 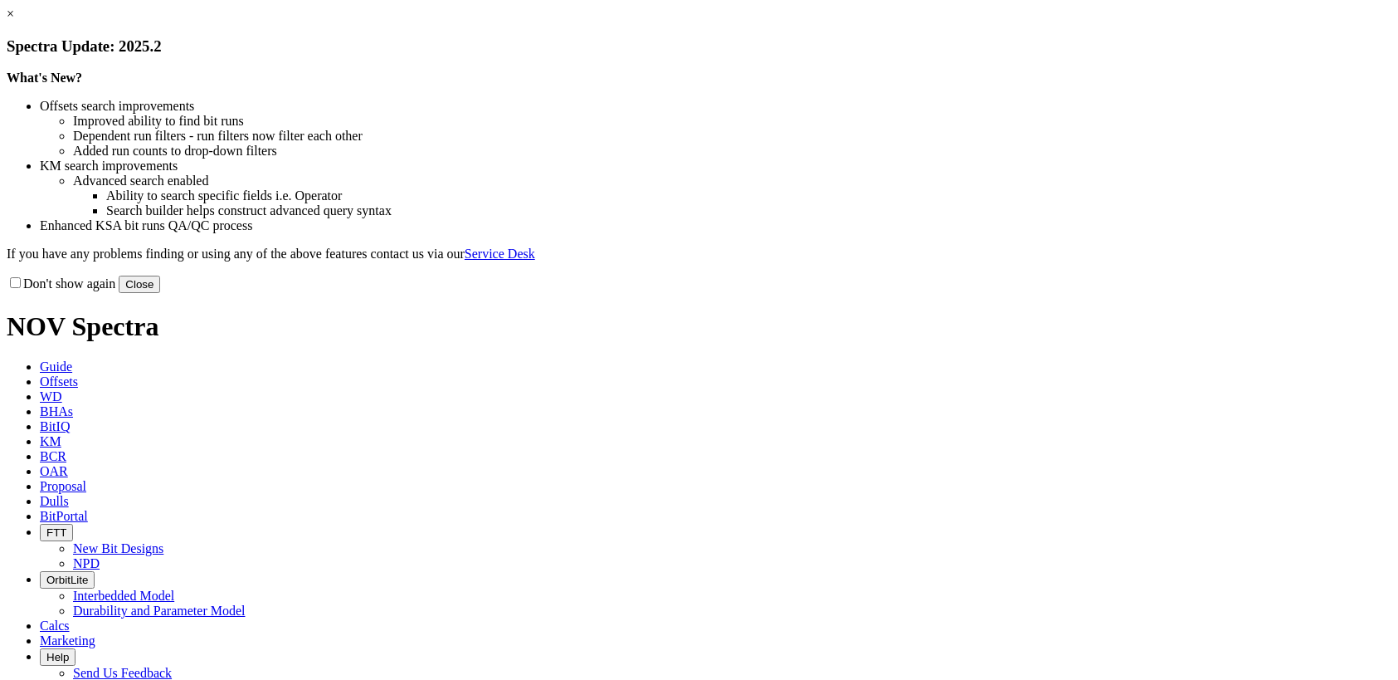 What do you see at coordinates (139, 284) in the screenshot?
I see `button: Close` at bounding box center [139, 284].